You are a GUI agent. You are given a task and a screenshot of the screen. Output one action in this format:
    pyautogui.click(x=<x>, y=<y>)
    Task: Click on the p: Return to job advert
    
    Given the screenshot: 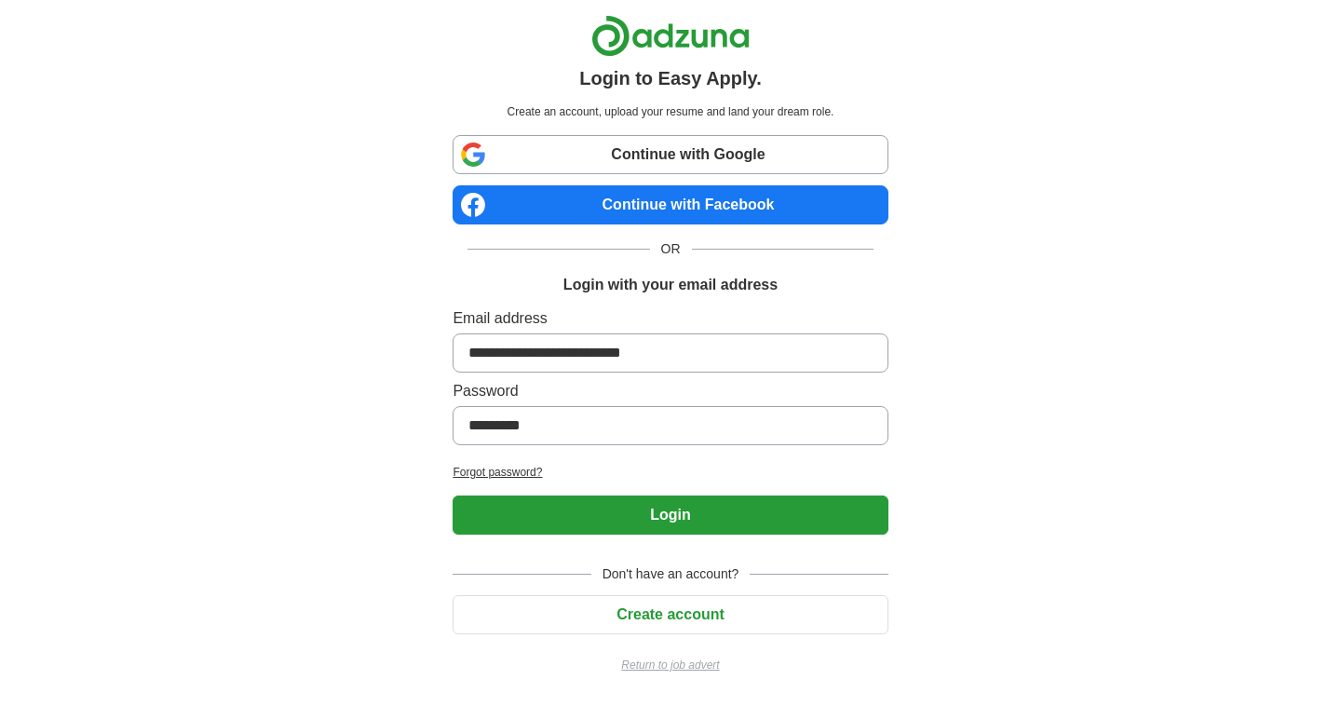 What is the action you would take?
    pyautogui.click(x=670, y=665)
    